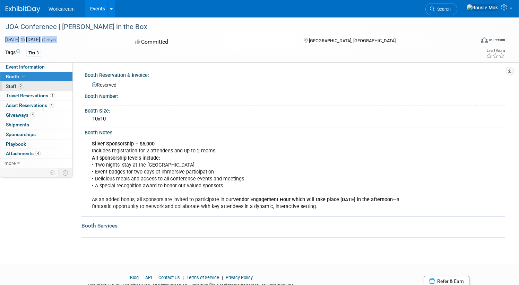  I want to click on span: to, so click(23, 40).